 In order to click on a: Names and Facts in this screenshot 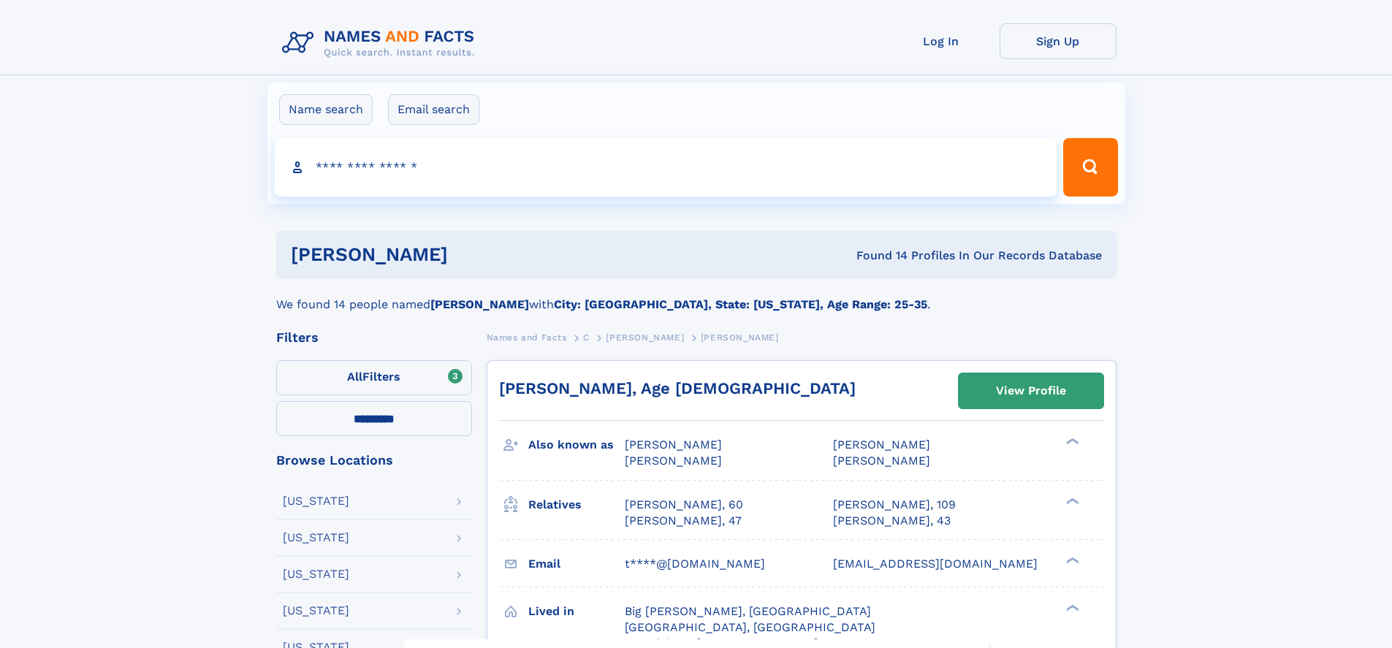, I will do `click(527, 337)`.